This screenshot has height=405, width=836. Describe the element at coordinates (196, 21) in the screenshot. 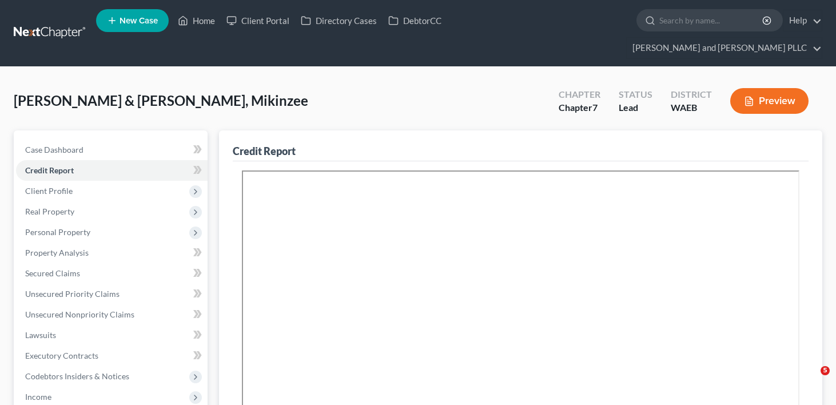

I see `a: Home` at that location.